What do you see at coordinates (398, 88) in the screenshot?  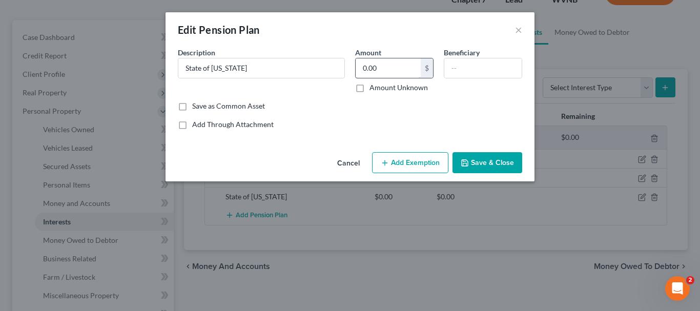 I see `label: Amount Unknown` at bounding box center [398, 88].